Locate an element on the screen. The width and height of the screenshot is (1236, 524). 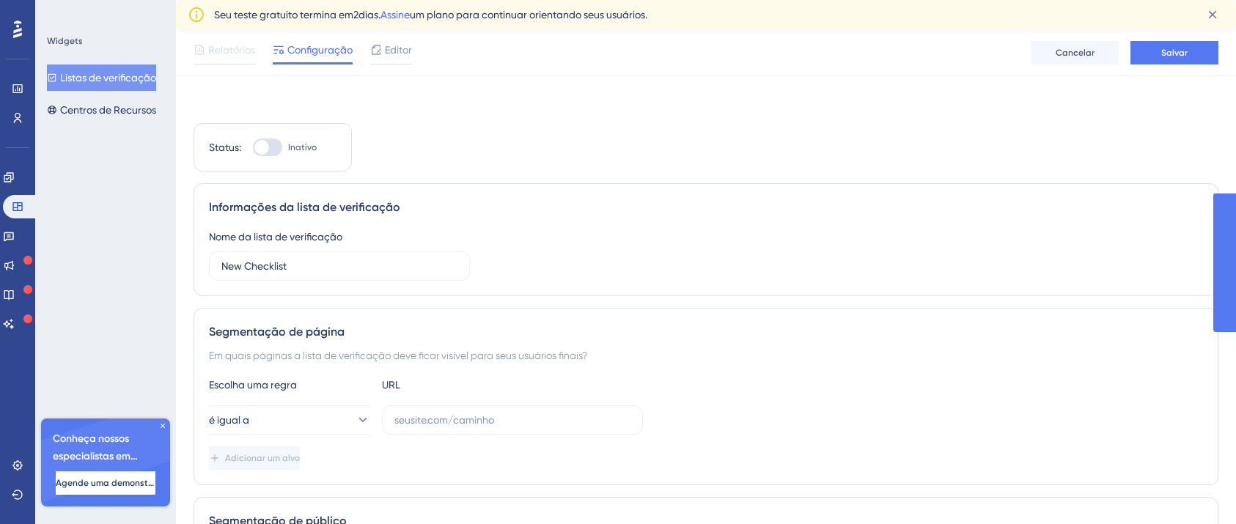
button: Listas de verificação is located at coordinates (101, 78).